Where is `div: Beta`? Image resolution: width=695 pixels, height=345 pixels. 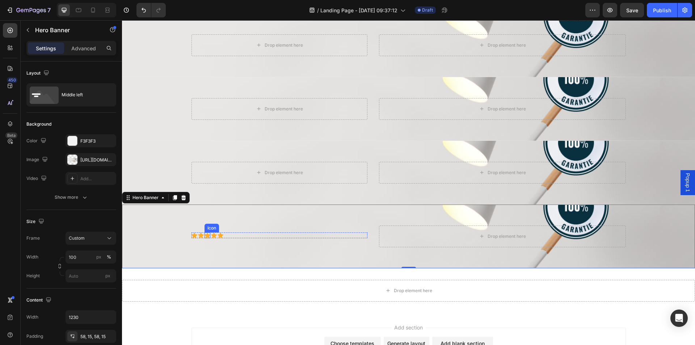 div: Beta is located at coordinates (11, 135).